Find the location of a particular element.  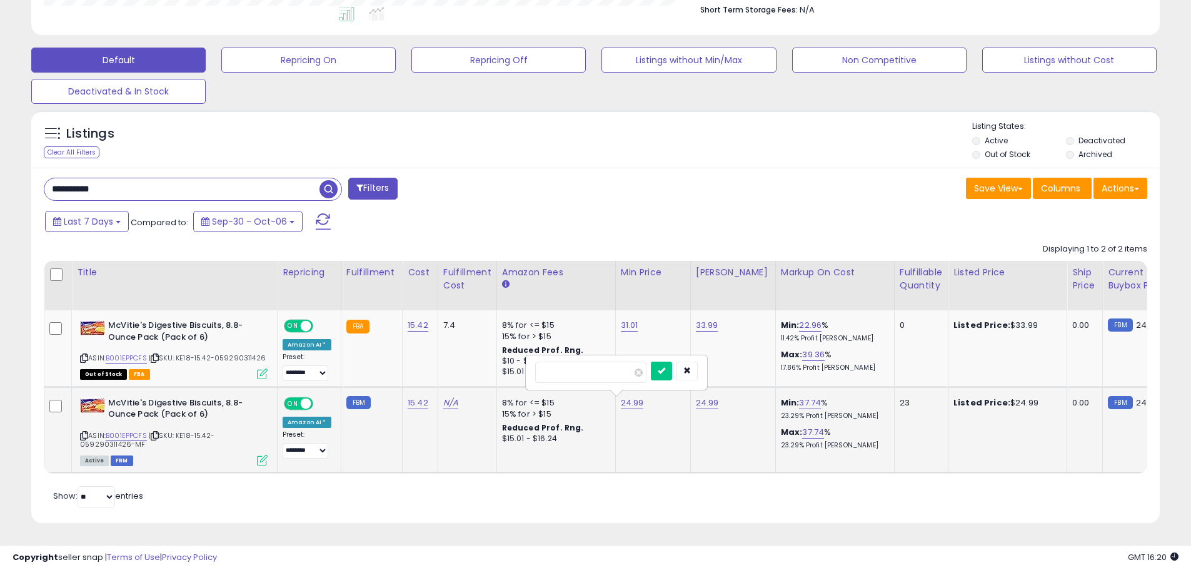

span: All listings currently available for purchase on Amazon is located at coordinates (94, 460).